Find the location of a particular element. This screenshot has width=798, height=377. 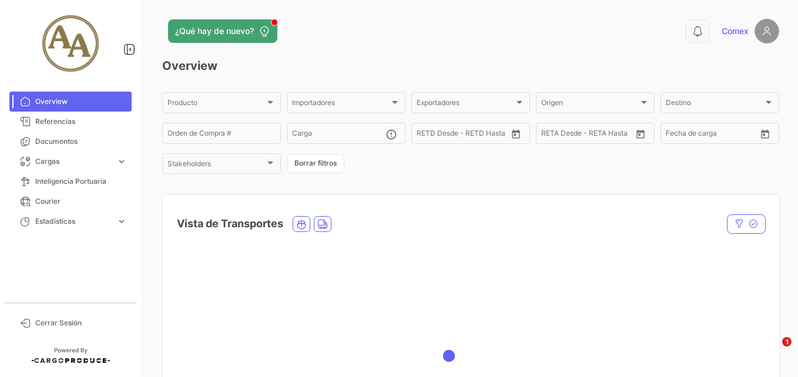

span: Cargas is located at coordinates (73, 161).